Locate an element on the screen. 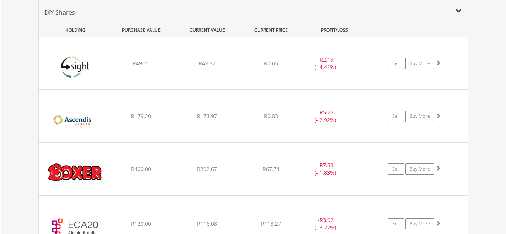  span: R392.67 is located at coordinates (207, 168).